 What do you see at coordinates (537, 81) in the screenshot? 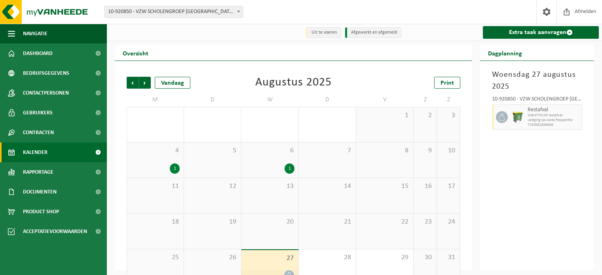
I see `h3: Woensdag 27 augustus 2025` at bounding box center [537, 81].